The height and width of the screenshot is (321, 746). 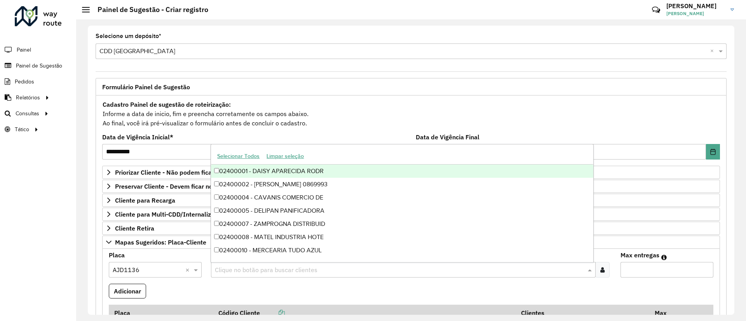 What do you see at coordinates (665, 313) in the screenshot?
I see `th: Max` at bounding box center [665, 313].